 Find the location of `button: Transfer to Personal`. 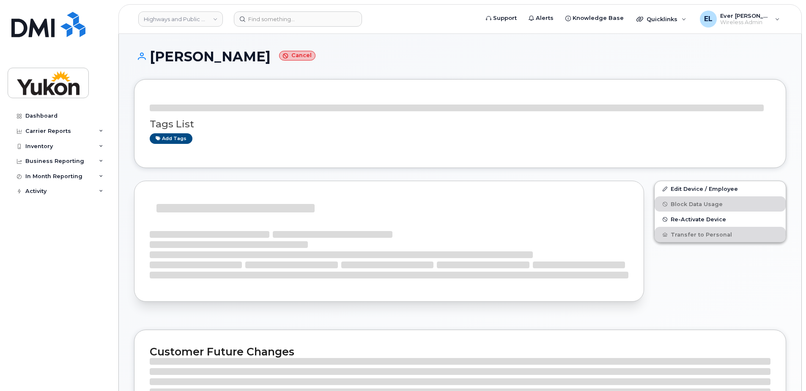

button: Transfer to Personal is located at coordinates (720, 234).